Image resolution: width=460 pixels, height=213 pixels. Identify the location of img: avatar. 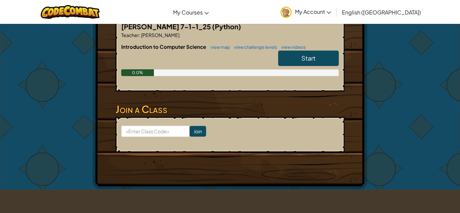
(286, 12).